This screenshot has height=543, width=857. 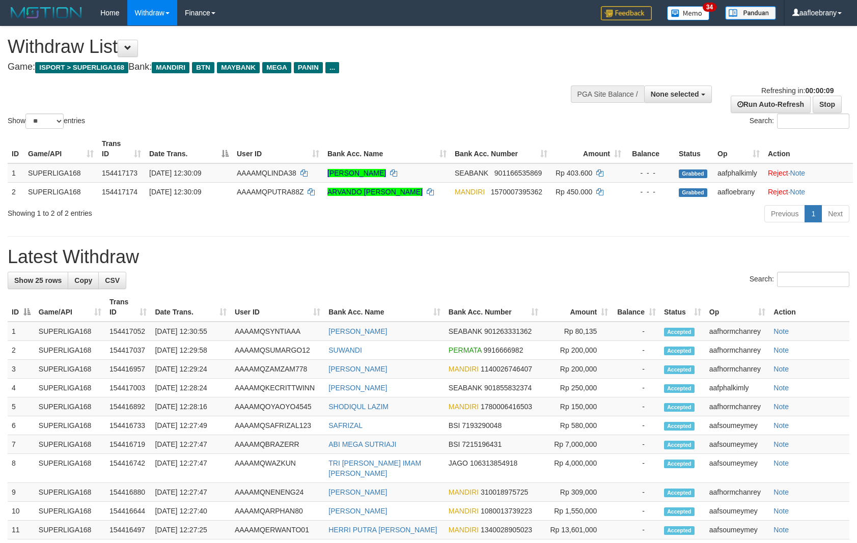 I want to click on a: SHODIQUL LAZIM, so click(x=359, y=407).